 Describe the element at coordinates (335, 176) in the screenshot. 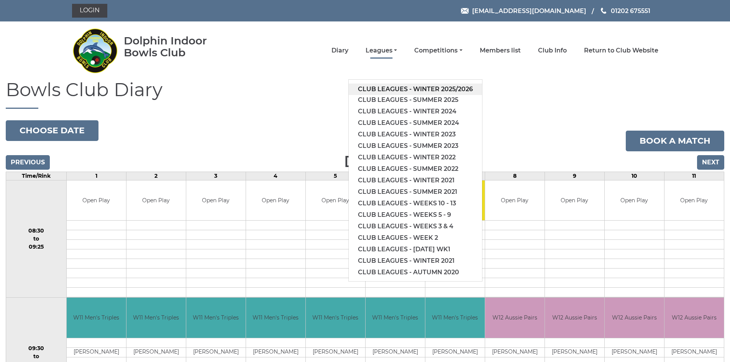

I see `td: 5` at that location.